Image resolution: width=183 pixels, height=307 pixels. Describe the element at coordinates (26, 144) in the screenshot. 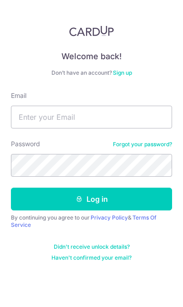

I see `label: Password` at that location.